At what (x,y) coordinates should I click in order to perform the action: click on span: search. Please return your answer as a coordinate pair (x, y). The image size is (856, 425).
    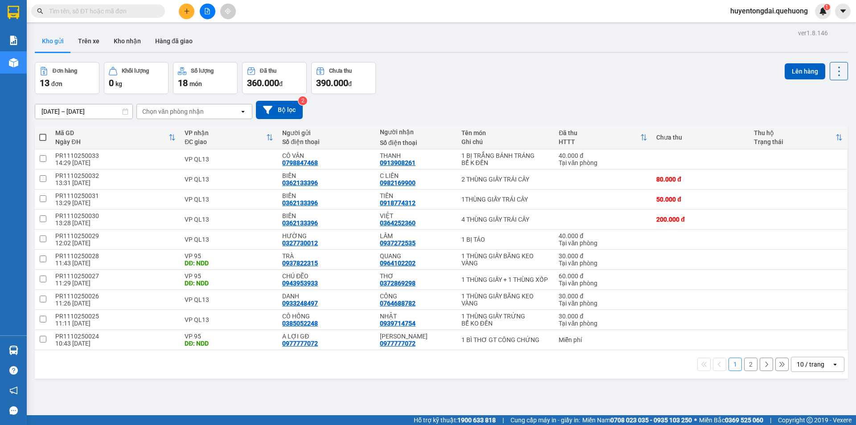
    Looking at the image, I should click on (40, 11).